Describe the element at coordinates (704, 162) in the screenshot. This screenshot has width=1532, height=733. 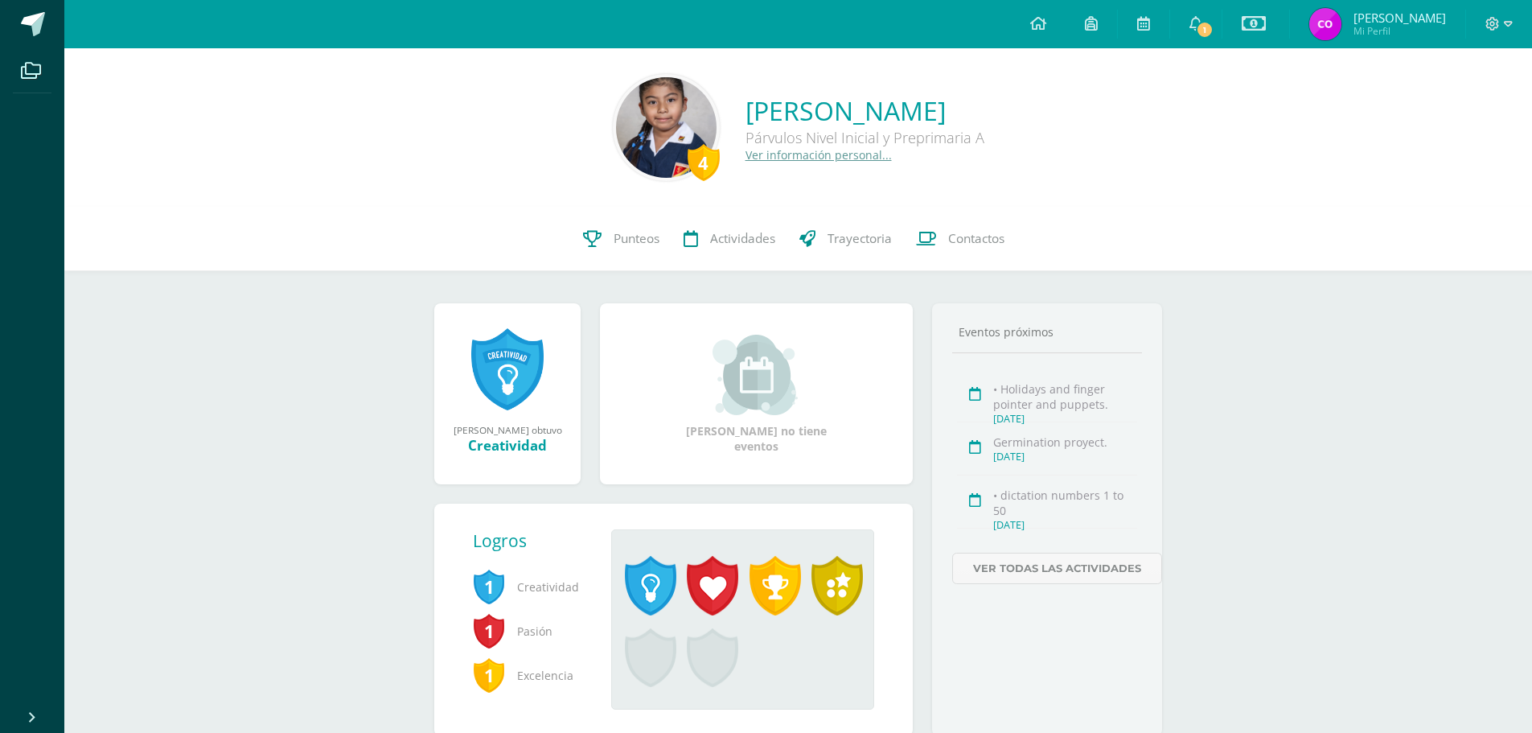
I see `div: 4` at that location.